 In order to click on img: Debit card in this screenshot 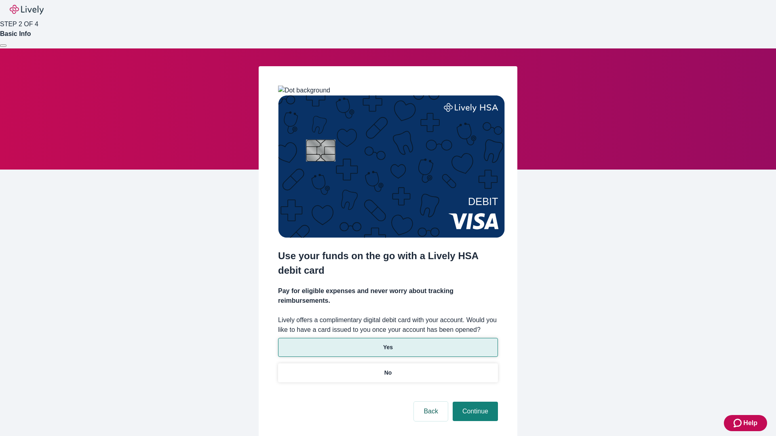, I will do `click(391, 167)`.